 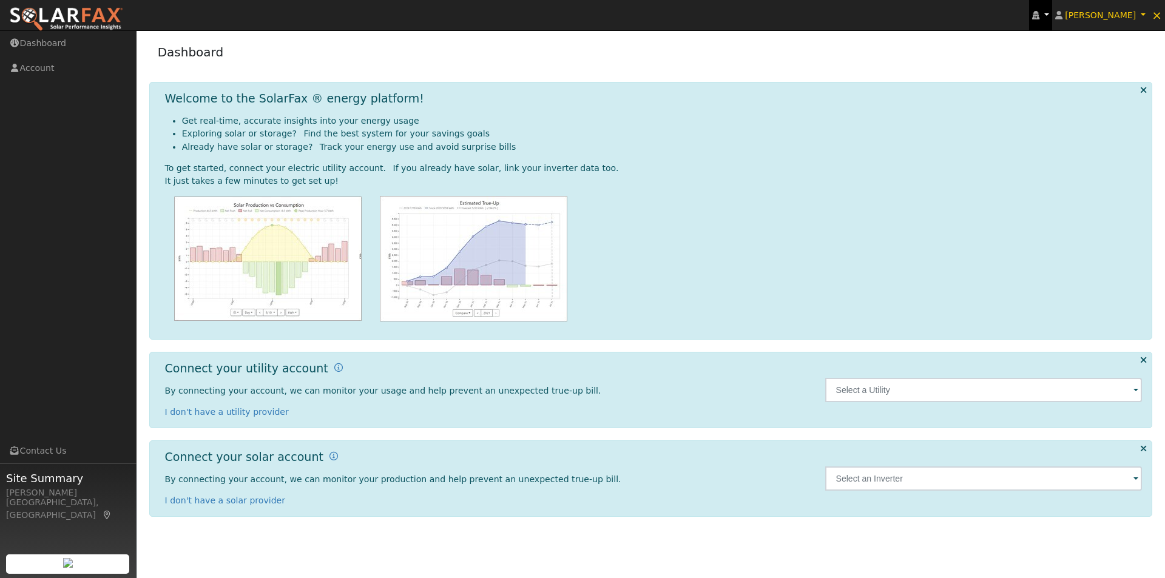 What do you see at coordinates (294, 98) in the screenshot?
I see `h1: Welcome to the SolarFax ® energy platform!` at bounding box center [294, 98].